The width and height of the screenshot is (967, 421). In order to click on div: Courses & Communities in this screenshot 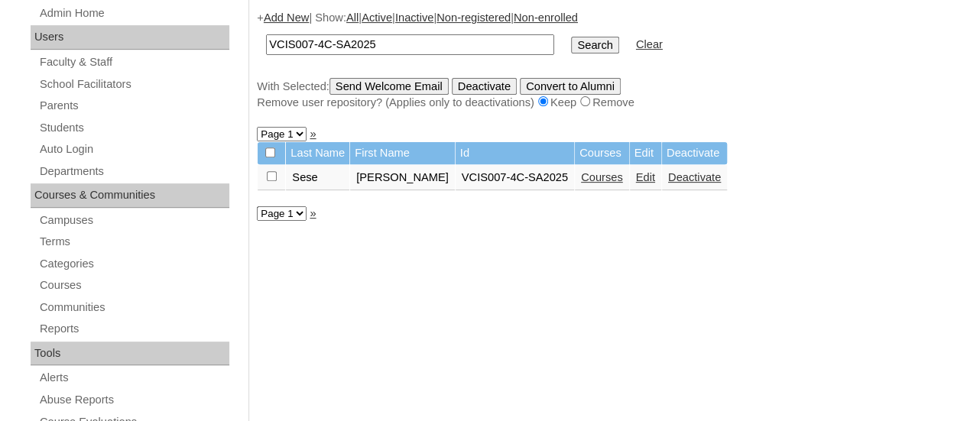, I will do `click(130, 196)`.